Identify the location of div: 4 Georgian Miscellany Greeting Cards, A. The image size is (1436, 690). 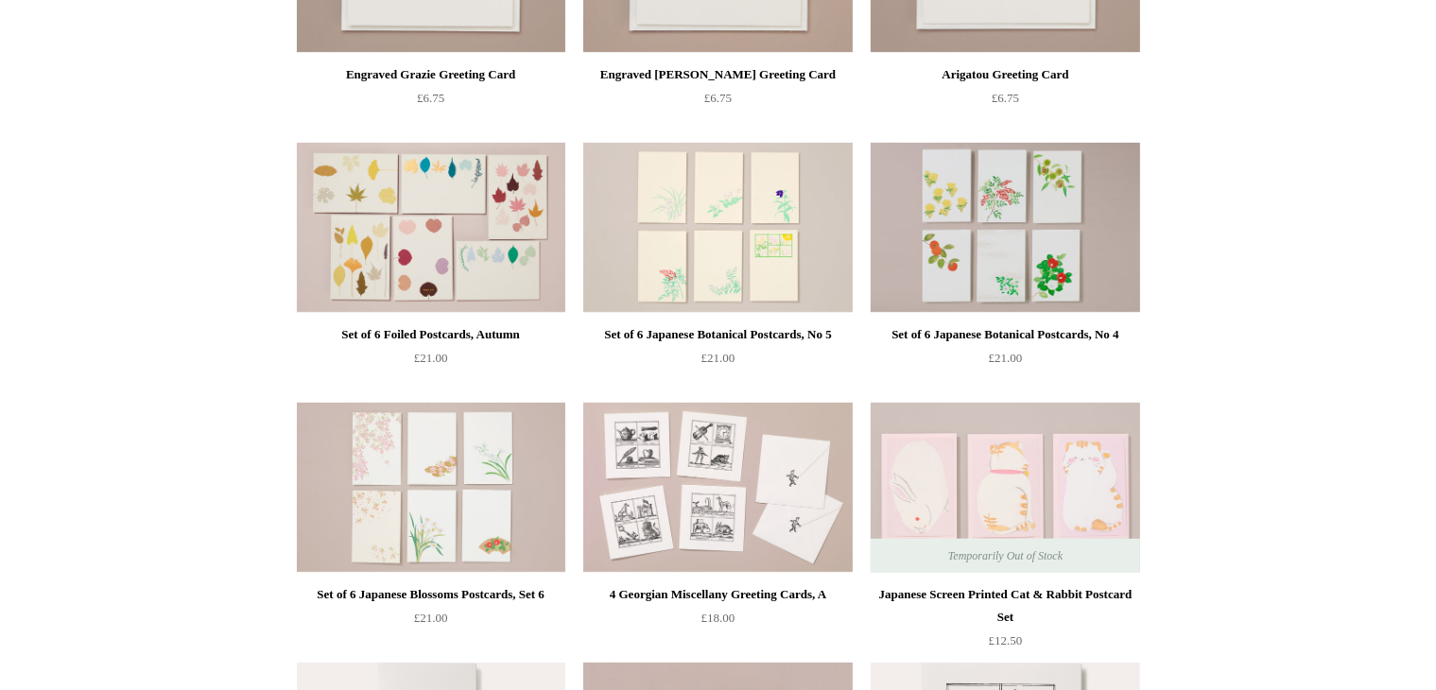
(717, 595).